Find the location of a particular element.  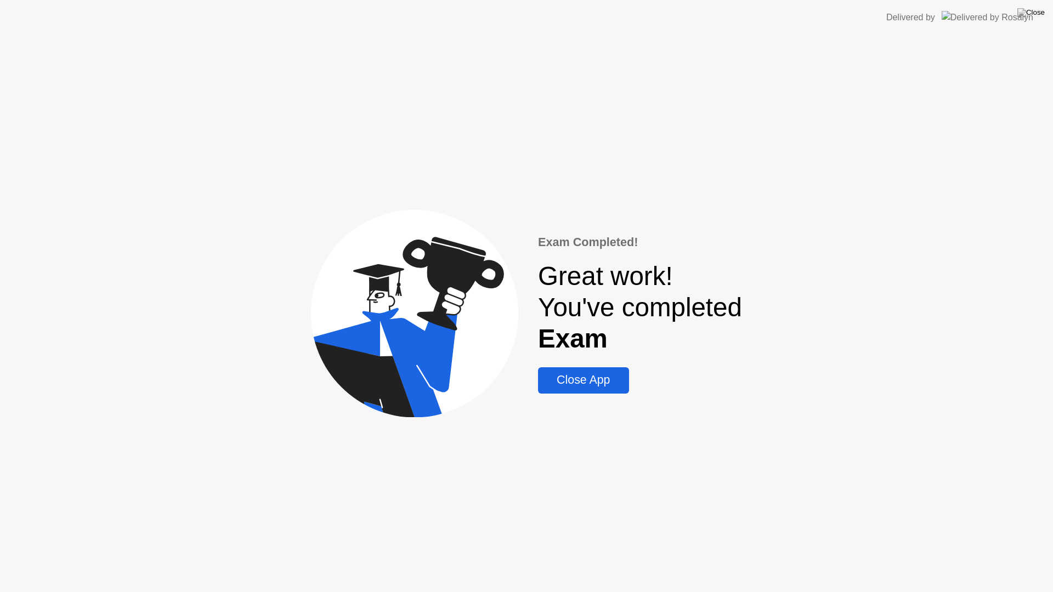

div: Great work! You've completed is located at coordinates (640, 307).